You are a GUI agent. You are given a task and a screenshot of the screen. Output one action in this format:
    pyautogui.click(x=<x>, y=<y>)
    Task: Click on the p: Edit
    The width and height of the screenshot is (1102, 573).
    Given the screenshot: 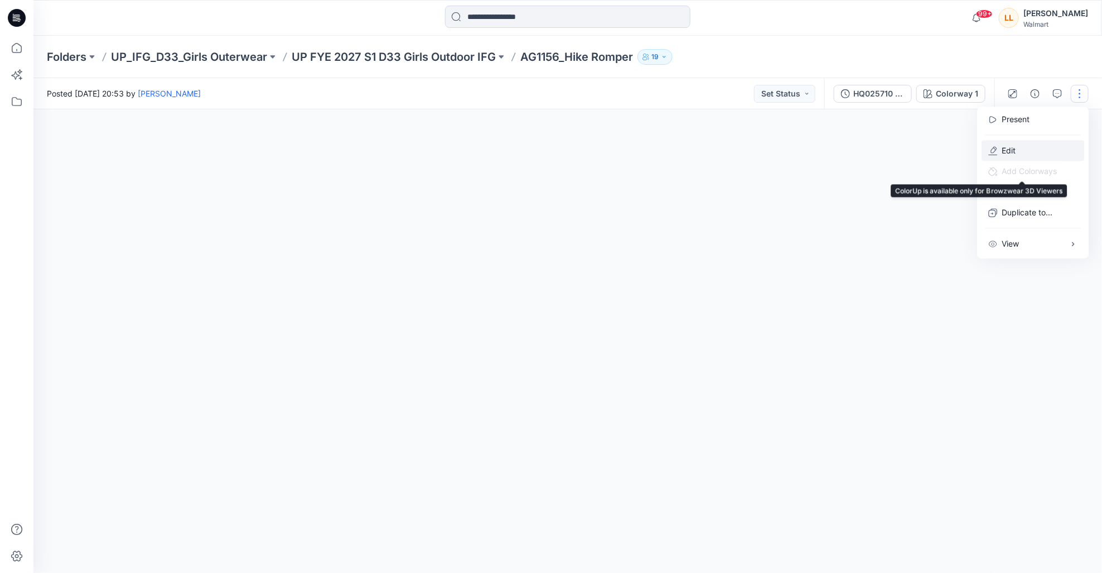 What is the action you would take?
    pyautogui.click(x=1009, y=151)
    